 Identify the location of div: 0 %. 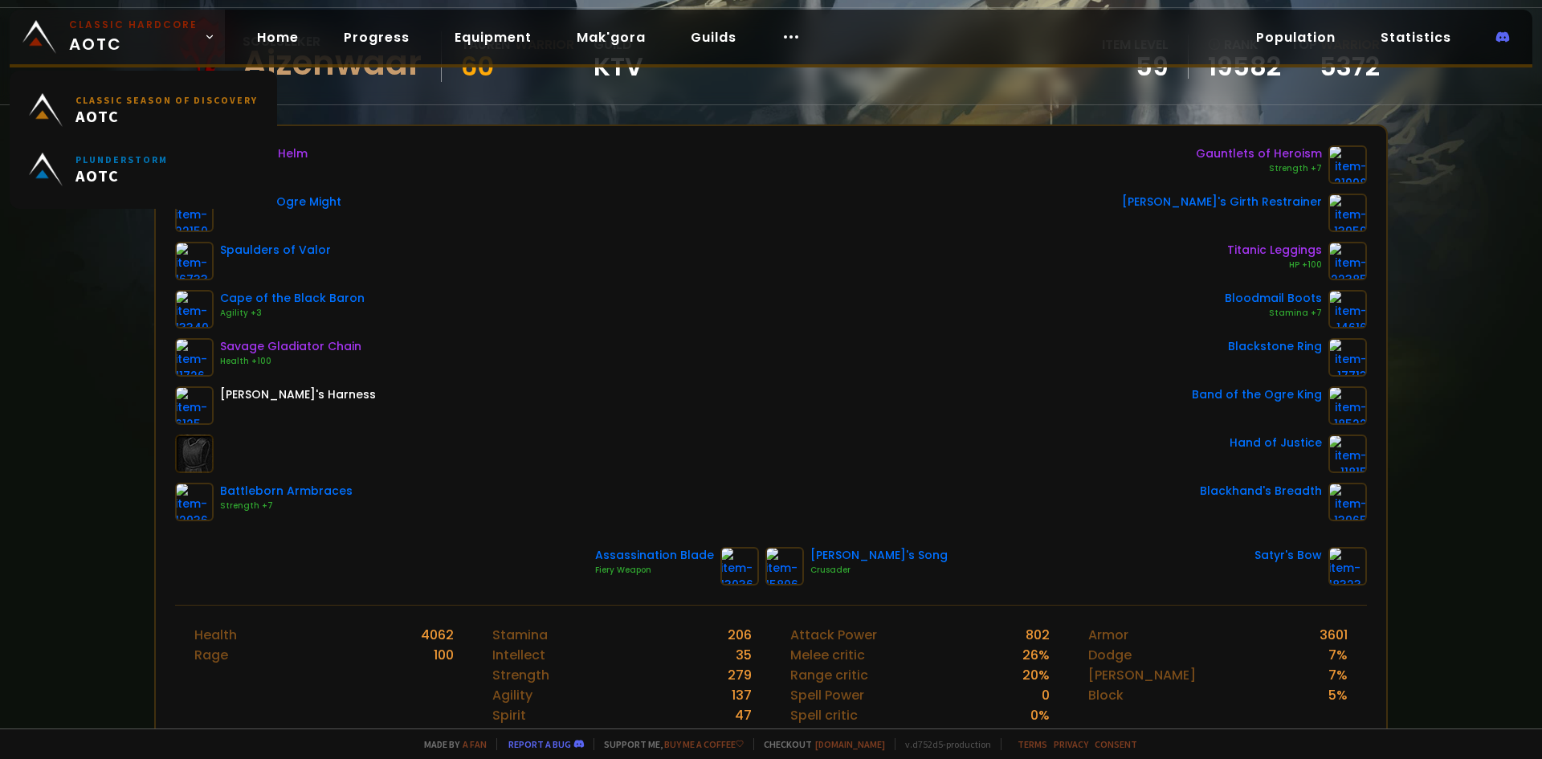
(1040, 715).